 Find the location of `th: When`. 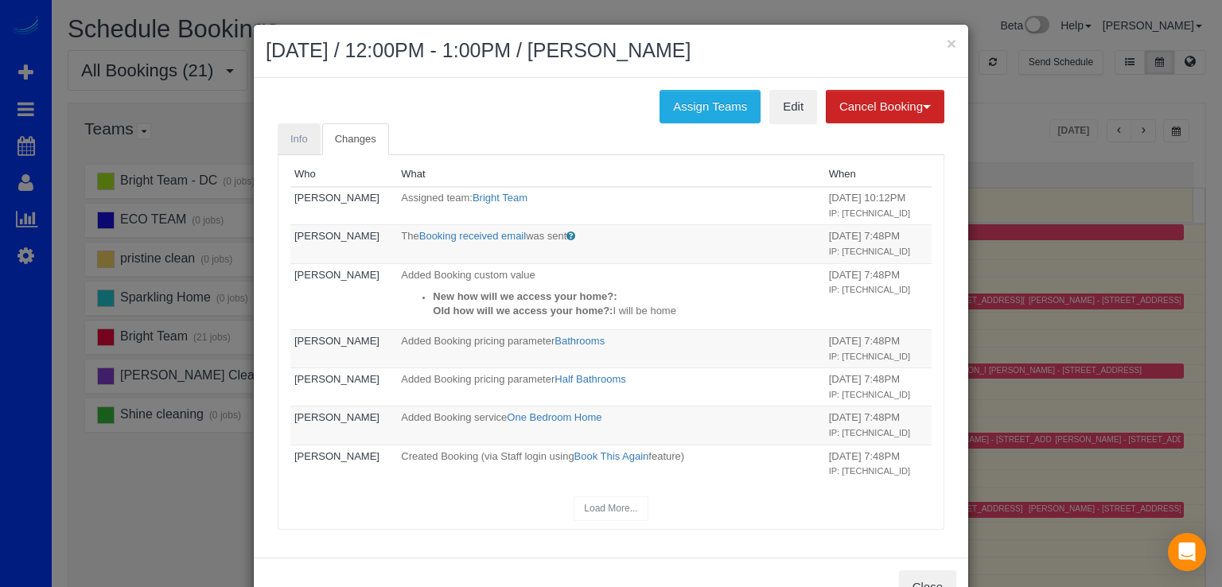

th: When is located at coordinates (878, 175).